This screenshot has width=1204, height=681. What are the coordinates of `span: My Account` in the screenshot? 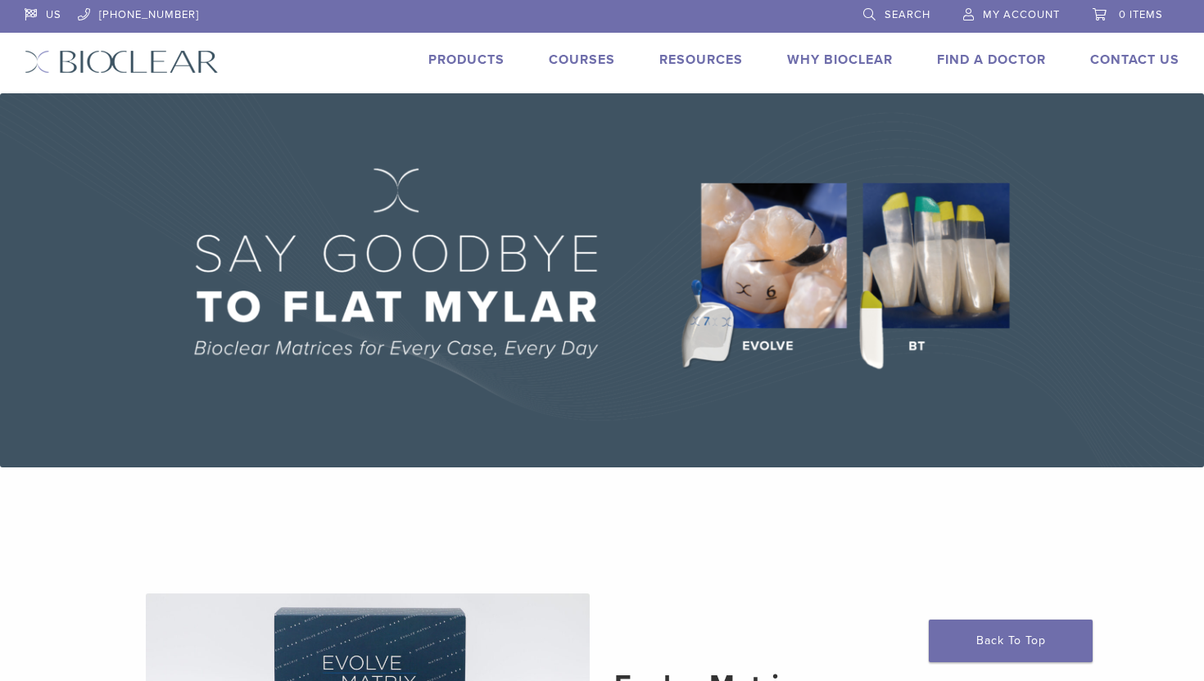 It's located at (1021, 15).